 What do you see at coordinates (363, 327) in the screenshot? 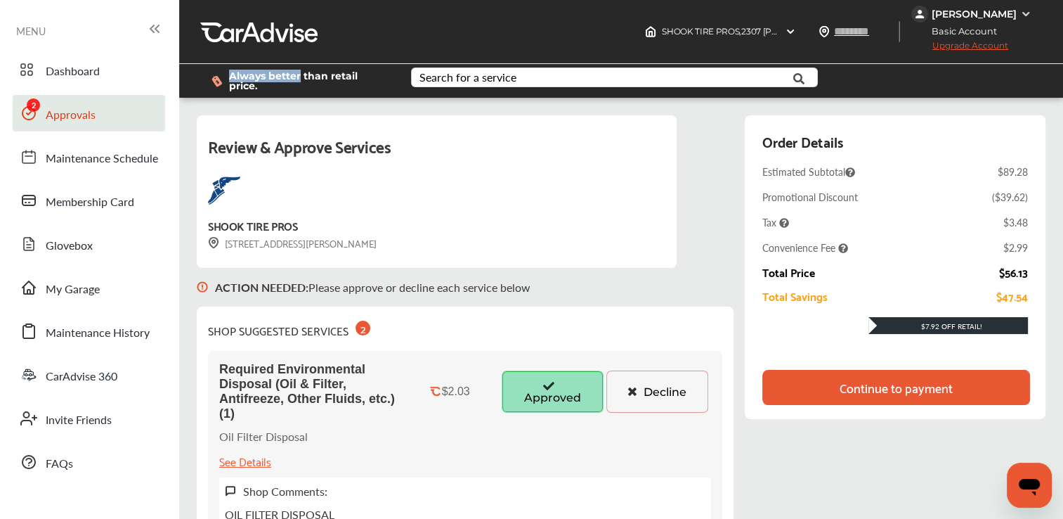
I see `div: 2` at bounding box center [363, 327].